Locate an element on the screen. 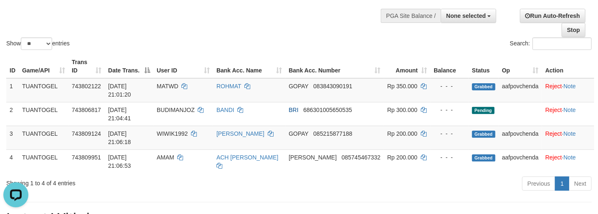 The image size is (598, 214). button: Open LiveChat chat widget is located at coordinates (16, 16).